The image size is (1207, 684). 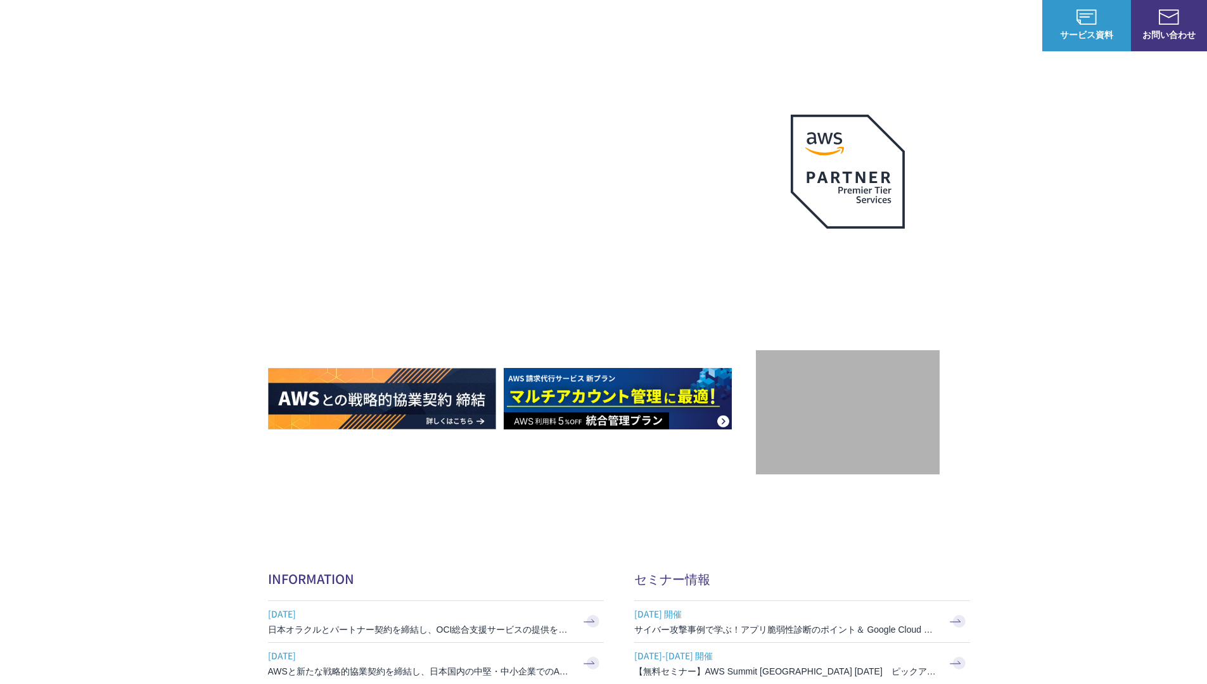 What do you see at coordinates (1087, 17) in the screenshot?
I see `img: AWS総合支援サービス C-Chorus サービス資料` at bounding box center [1087, 17].